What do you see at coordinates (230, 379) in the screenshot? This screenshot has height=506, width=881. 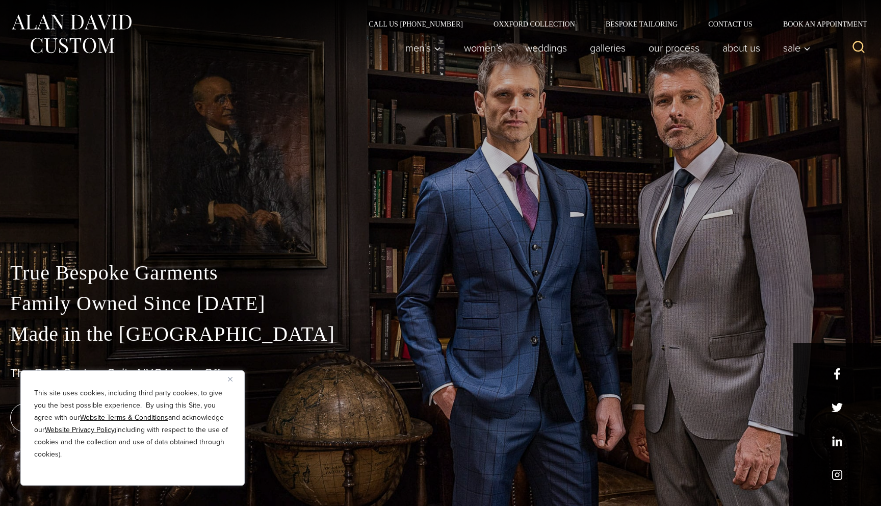 I see `img: Close` at bounding box center [230, 379].